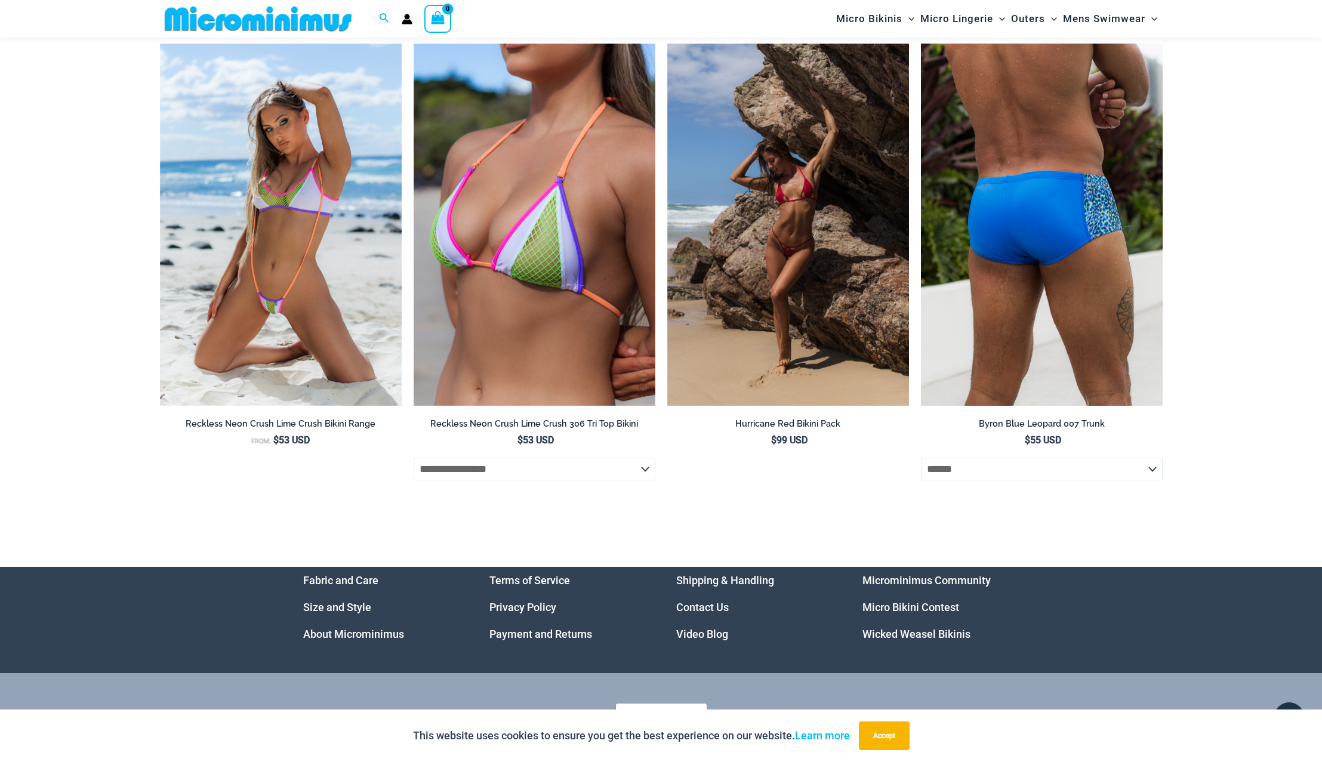 Image resolution: width=1322 pixels, height=762 pixels. Describe the element at coordinates (1028, 19) in the screenshot. I see `span: Outers` at that location.